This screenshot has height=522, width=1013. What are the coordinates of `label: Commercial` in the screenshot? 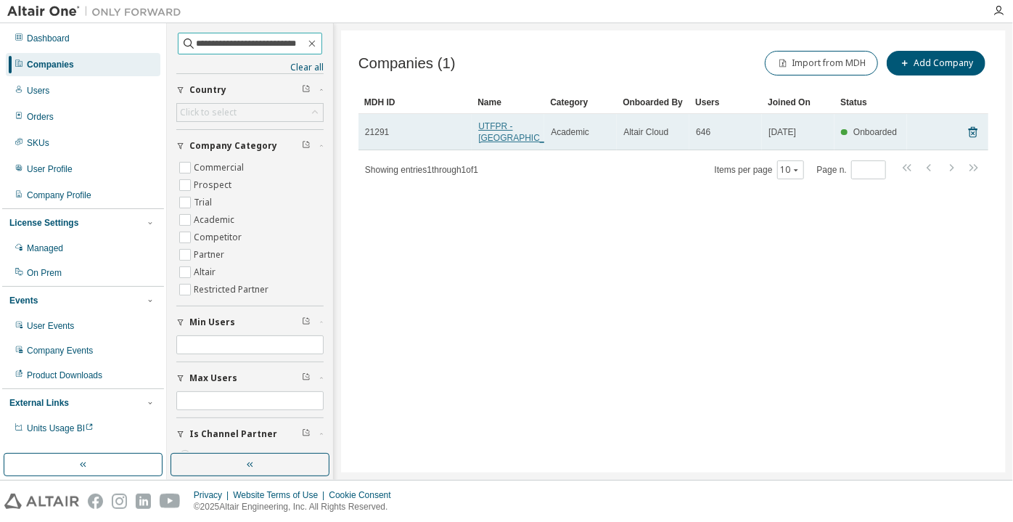 It's located at (220, 168).